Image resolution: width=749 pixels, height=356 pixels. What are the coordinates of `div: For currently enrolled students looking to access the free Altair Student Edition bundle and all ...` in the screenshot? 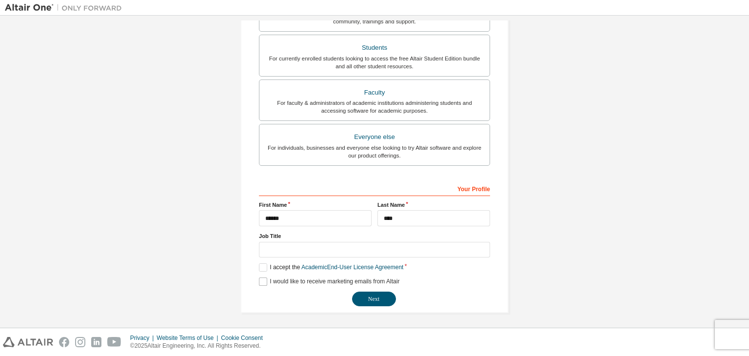 It's located at (374, 62).